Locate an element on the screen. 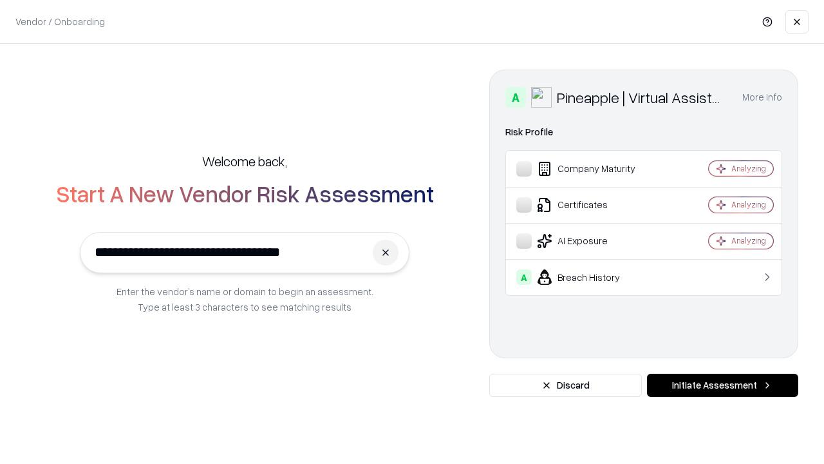 This screenshot has width=824, height=464. div: Company Maturity is located at coordinates (593, 169).